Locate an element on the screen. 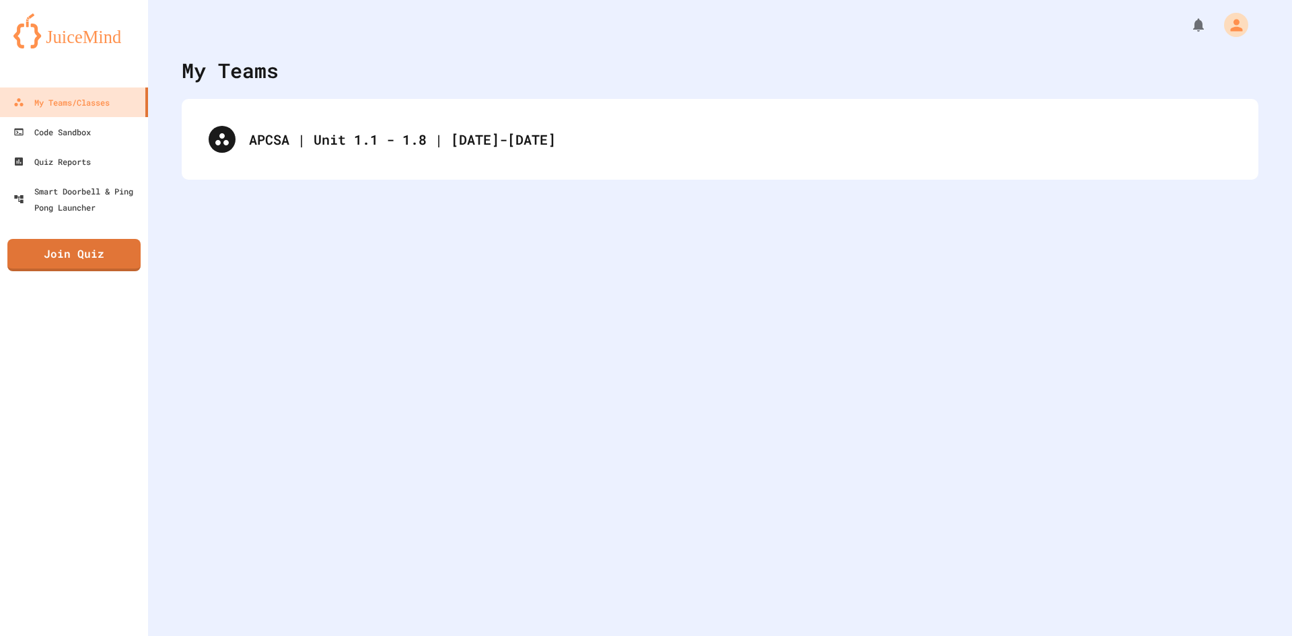 This screenshot has height=636, width=1292. div: Code Sandbox is located at coordinates (52, 132).